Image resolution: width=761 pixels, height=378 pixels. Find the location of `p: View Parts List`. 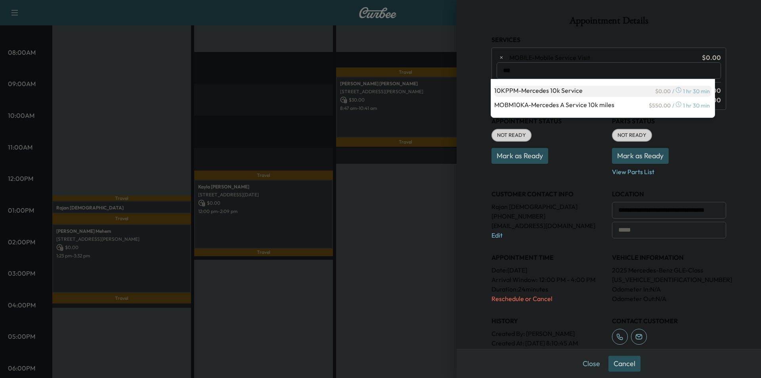

p: View Parts List is located at coordinates (669, 170).